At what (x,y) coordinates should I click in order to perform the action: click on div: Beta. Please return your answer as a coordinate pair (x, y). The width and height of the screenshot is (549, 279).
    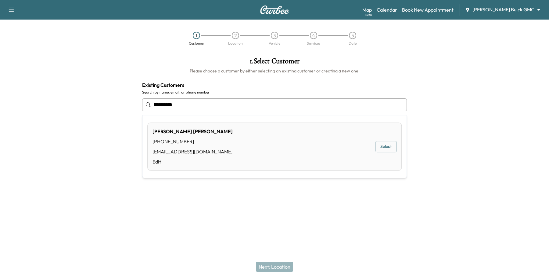
    Looking at the image, I should click on (369, 15).